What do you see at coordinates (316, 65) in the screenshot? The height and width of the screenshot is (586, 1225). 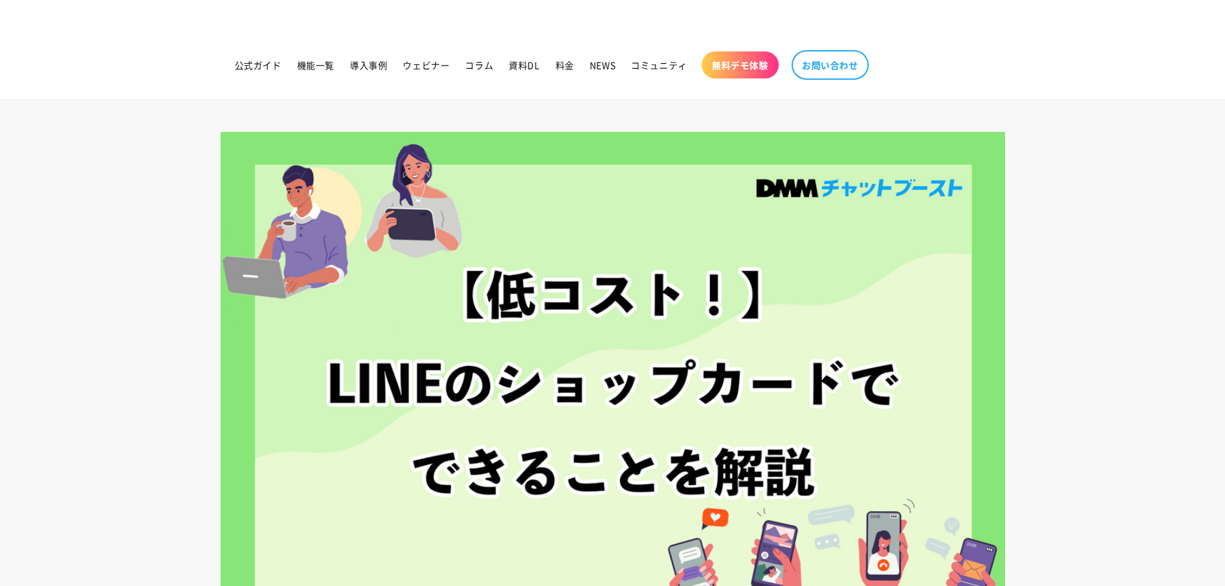 I see `a: 機能一覧` at bounding box center [316, 65].